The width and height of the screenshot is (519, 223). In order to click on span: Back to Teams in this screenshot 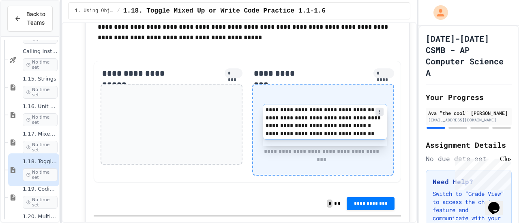, I will do `click(36, 19)`.